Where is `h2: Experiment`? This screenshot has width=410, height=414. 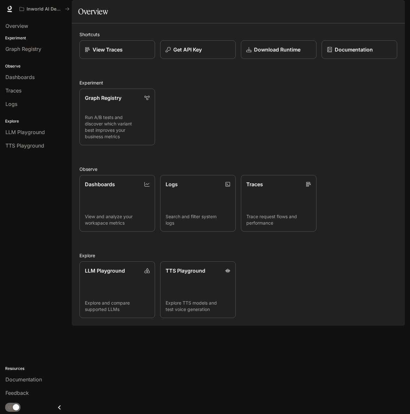 h2: Experiment is located at coordinates (238, 83).